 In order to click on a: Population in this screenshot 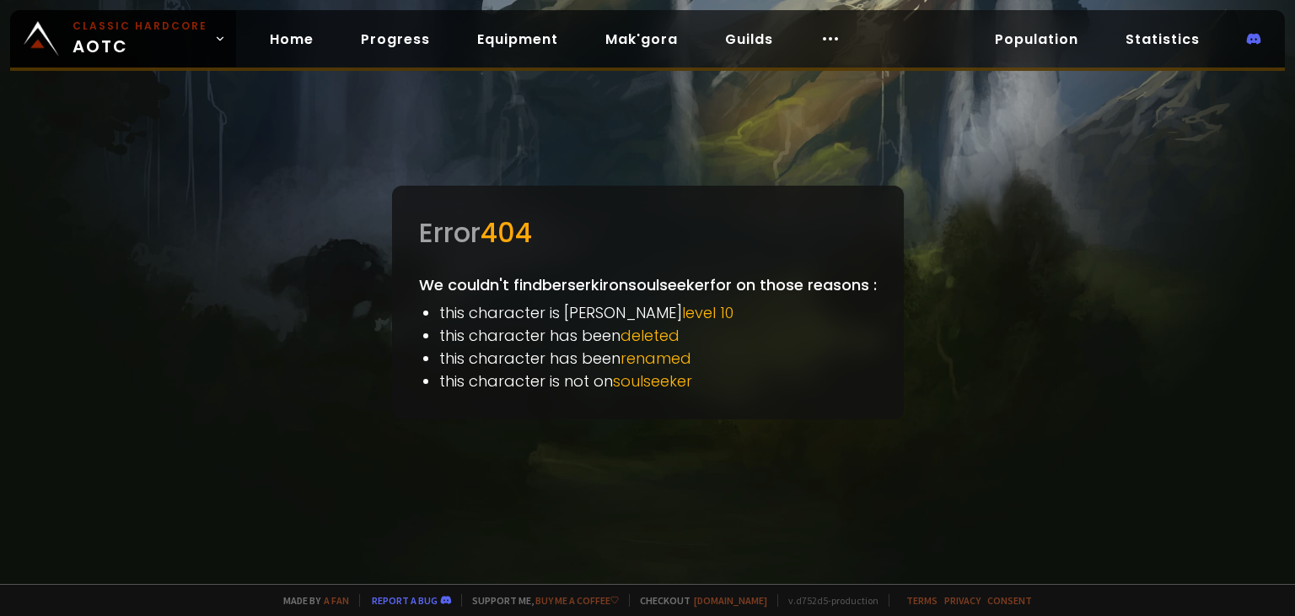, I will do `click(1037, 39)`.